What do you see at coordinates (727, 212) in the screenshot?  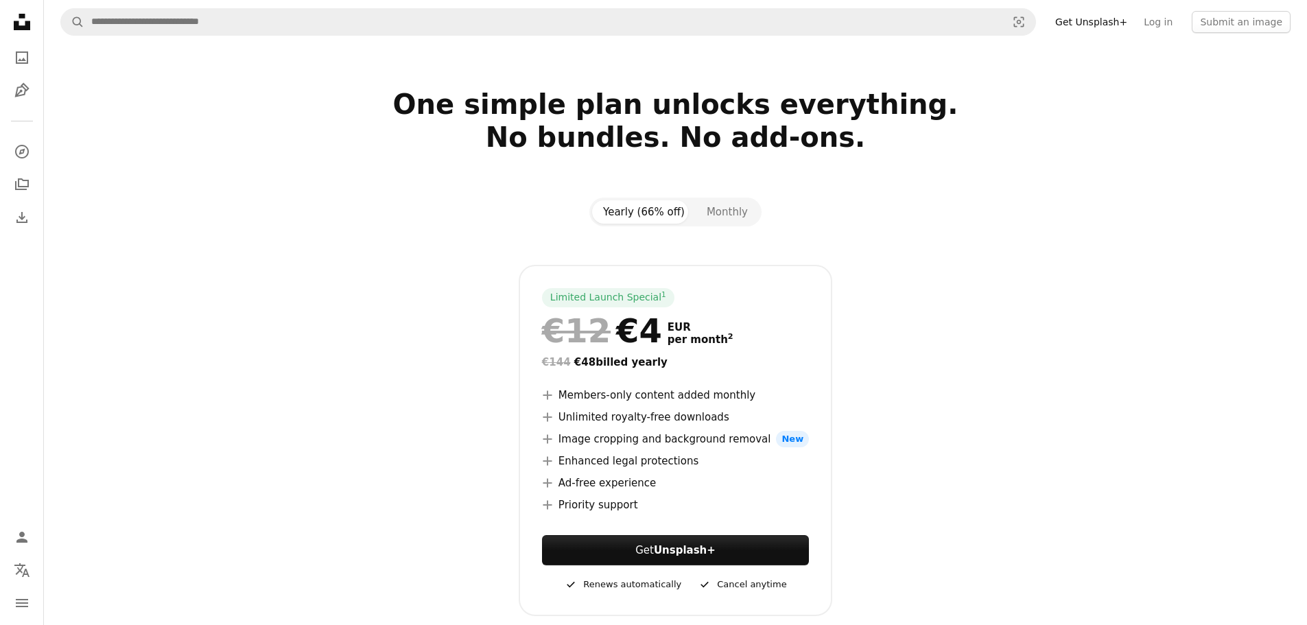 I see `button: Monthly` at bounding box center [727, 212].